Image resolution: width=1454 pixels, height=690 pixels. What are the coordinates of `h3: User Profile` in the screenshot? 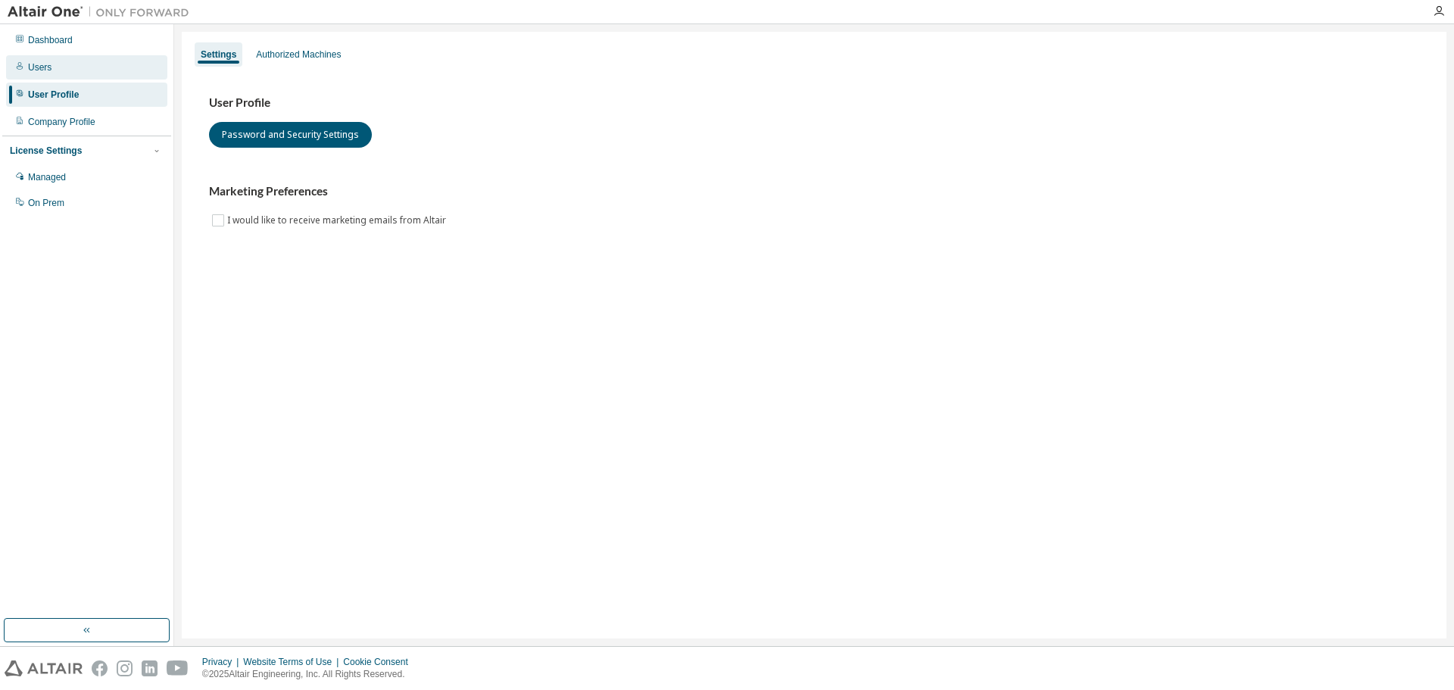 It's located at (814, 103).